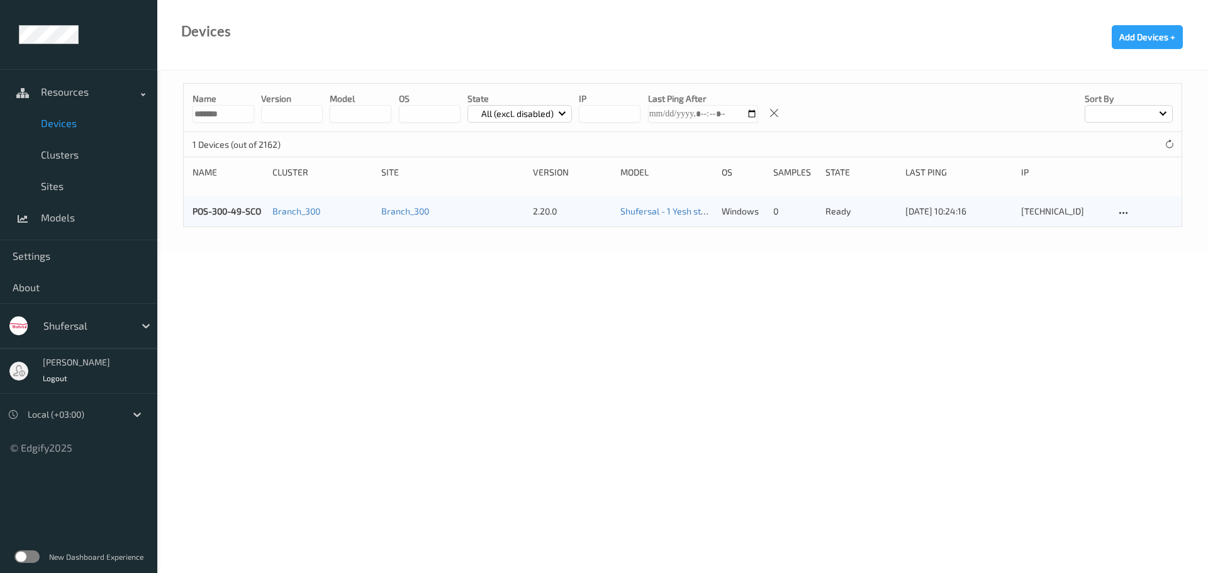 The width and height of the screenshot is (1208, 573). What do you see at coordinates (959, 172) in the screenshot?
I see `div: Last Ping` at bounding box center [959, 172].